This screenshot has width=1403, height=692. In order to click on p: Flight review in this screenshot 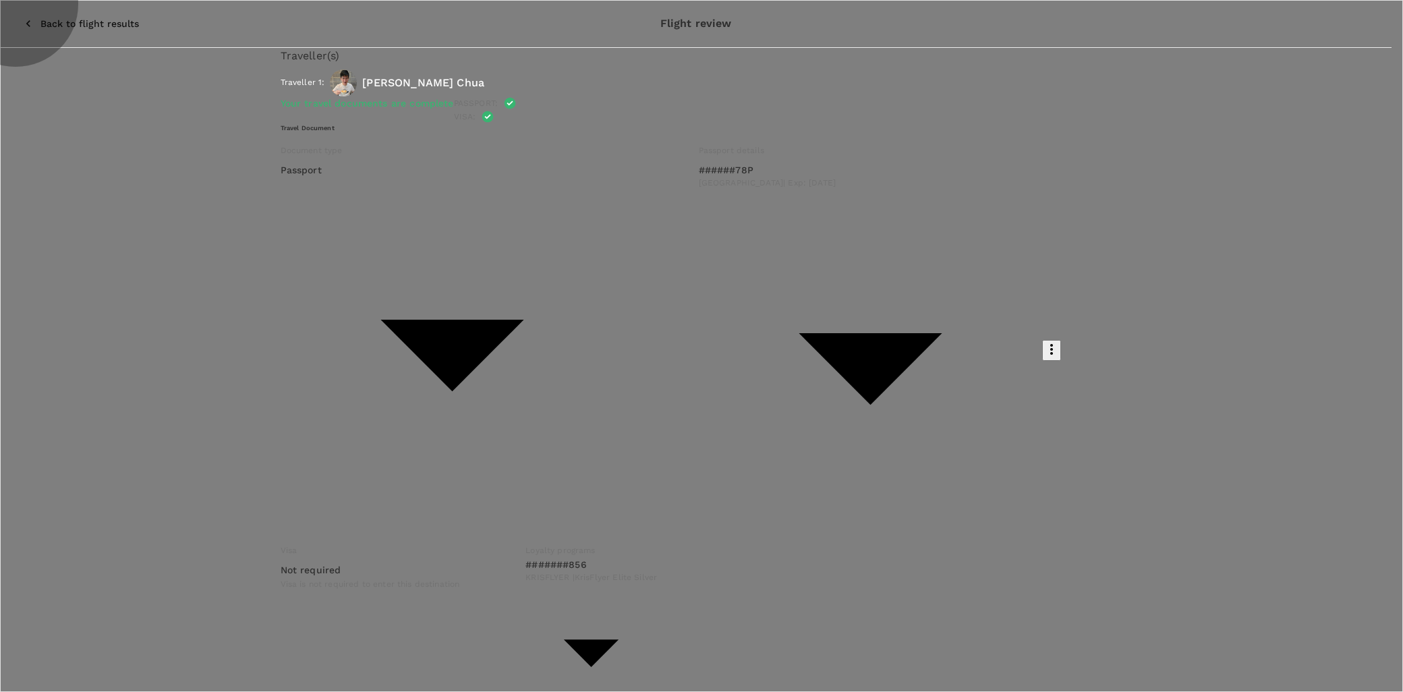, I will do `click(696, 24)`.